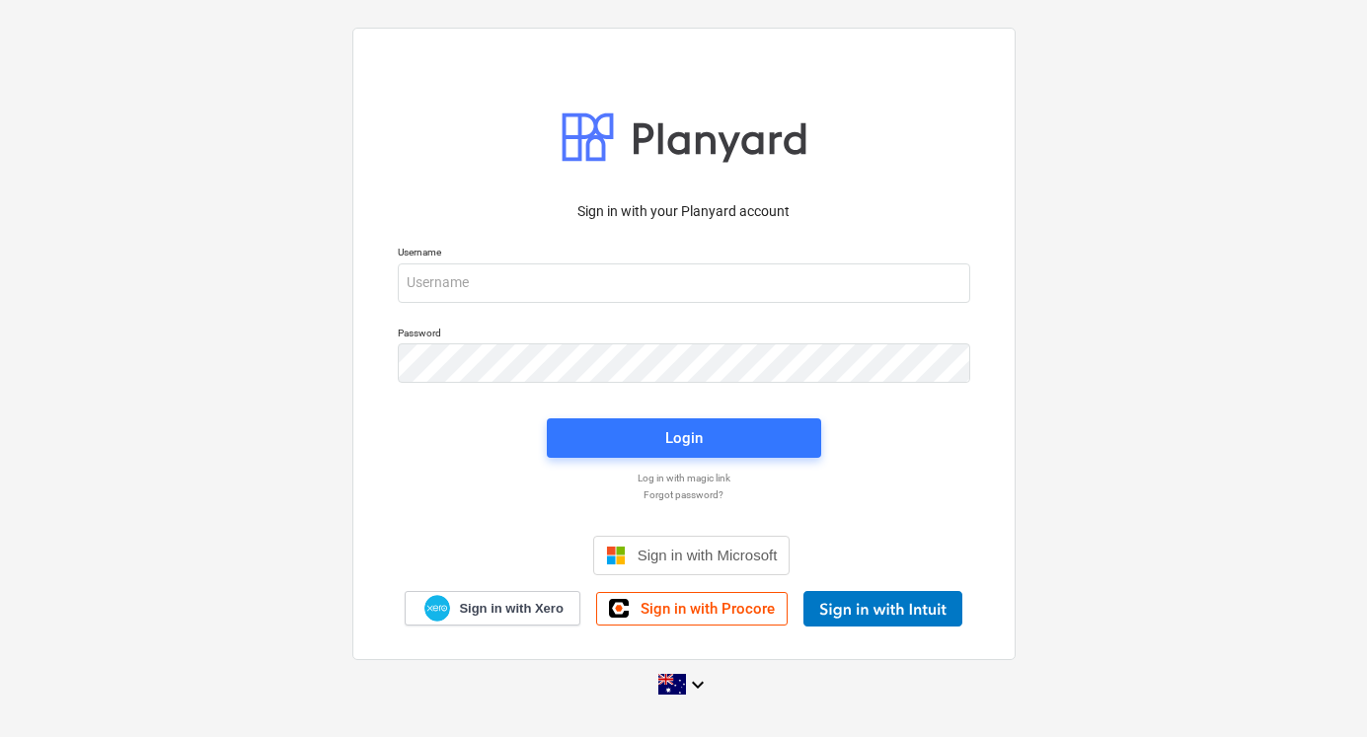 Image resolution: width=1367 pixels, height=737 pixels. I want to click on p: Password, so click(684, 335).